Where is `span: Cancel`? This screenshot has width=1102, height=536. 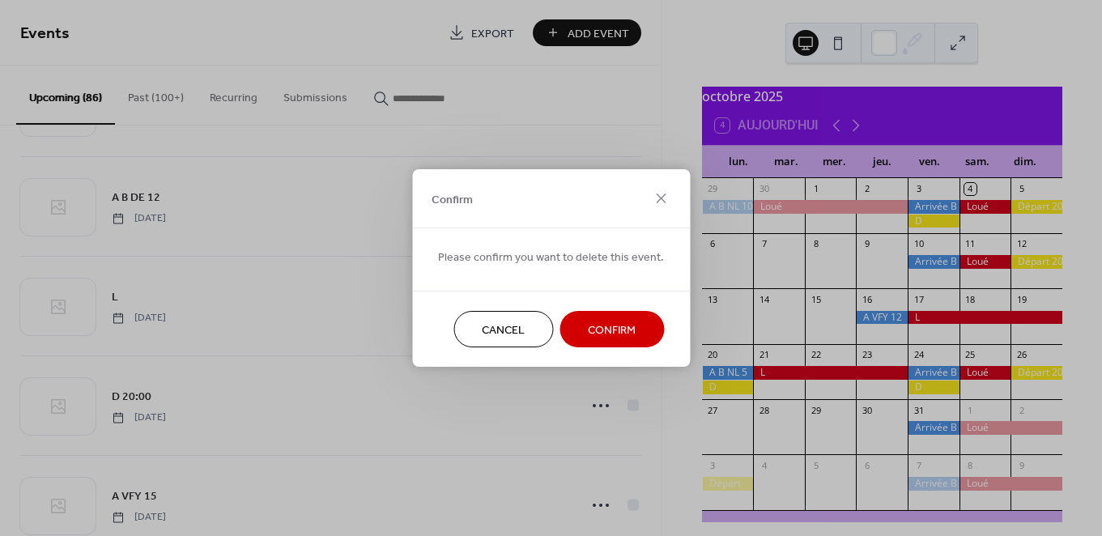 span: Cancel is located at coordinates (503, 330).